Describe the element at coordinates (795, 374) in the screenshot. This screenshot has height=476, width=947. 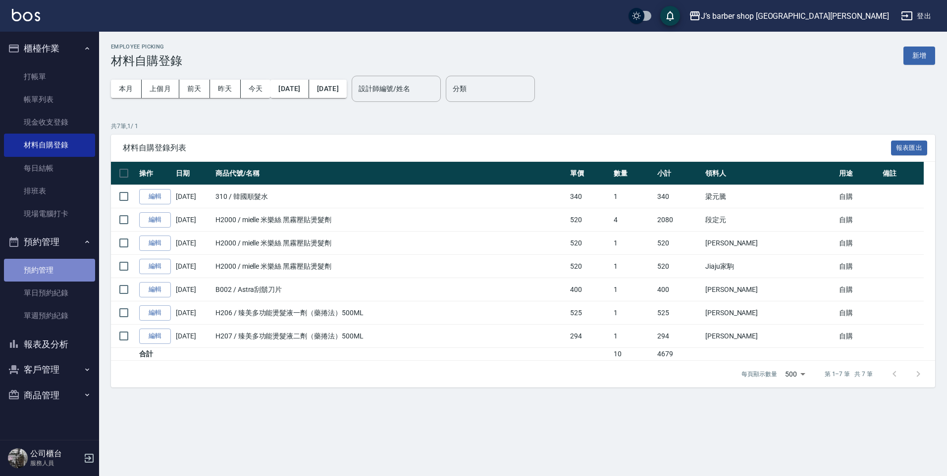
I see `div: 500` at that location.